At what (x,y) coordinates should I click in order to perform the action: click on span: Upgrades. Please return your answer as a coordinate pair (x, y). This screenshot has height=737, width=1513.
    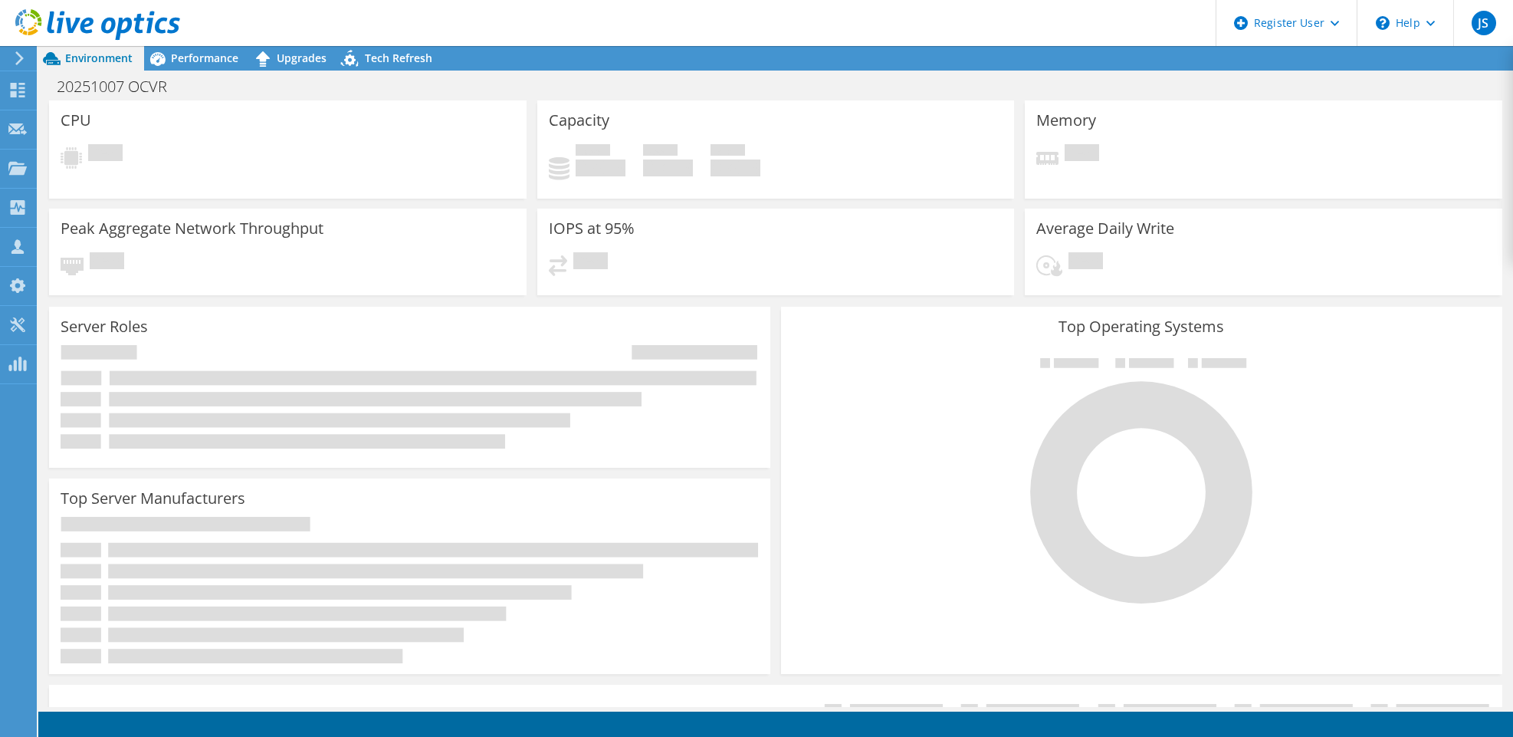
    Looking at the image, I should click on (301, 57).